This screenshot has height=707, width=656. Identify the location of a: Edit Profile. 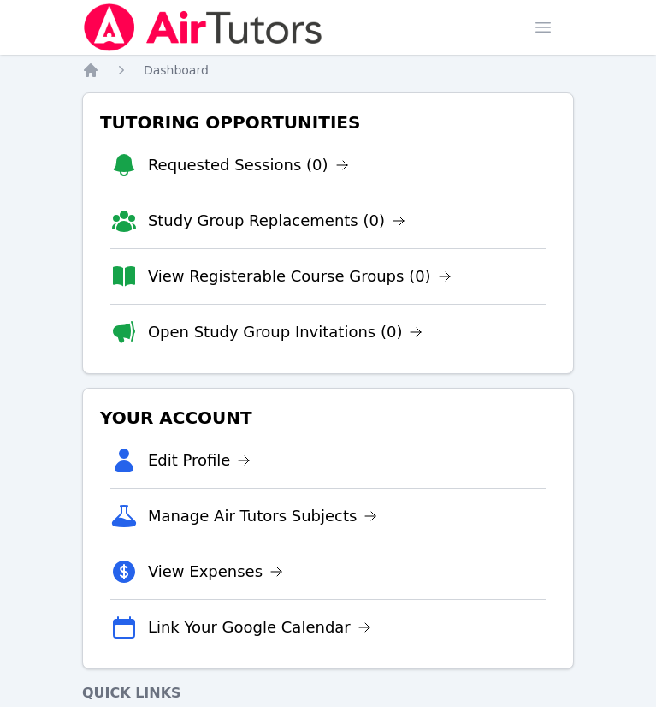
(199, 460).